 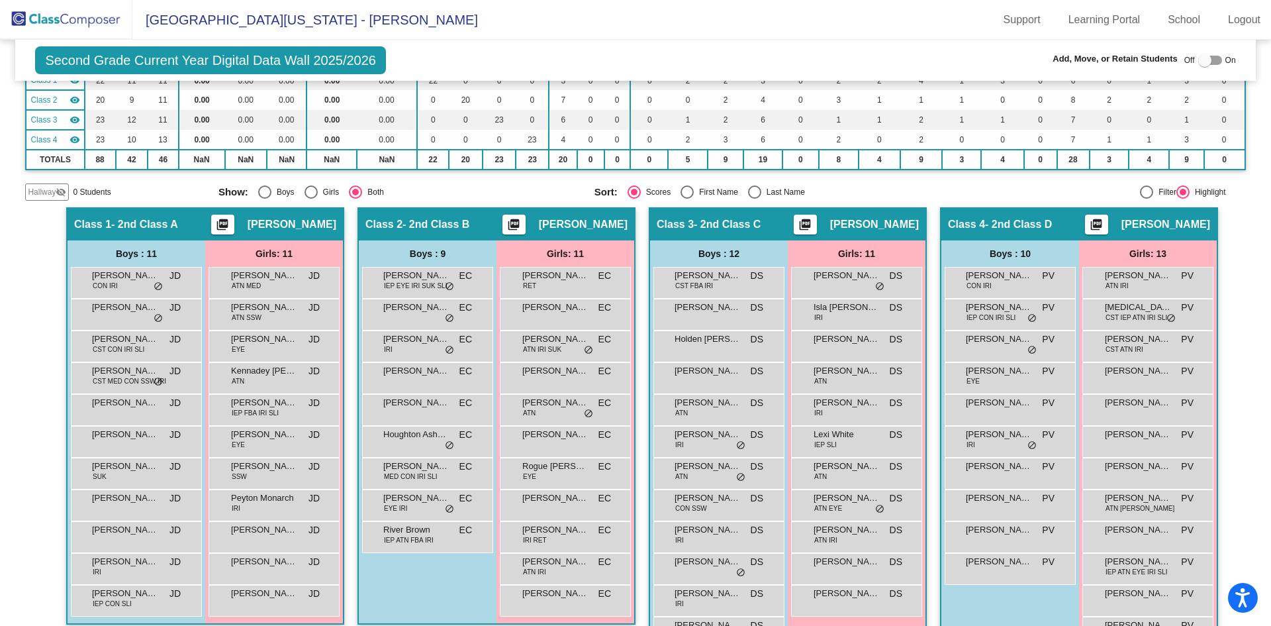 What do you see at coordinates (763, 160) in the screenshot?
I see `td: 19` at bounding box center [763, 160].